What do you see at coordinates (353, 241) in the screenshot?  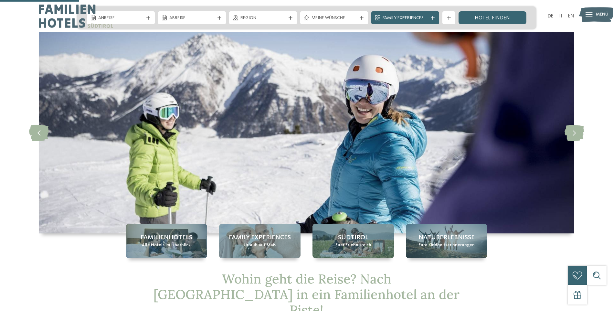 I see `a: Familienhotel an der Piste = Spaß ohne Ende Südtirol Euer Erlebnisreich` at bounding box center [353, 241].